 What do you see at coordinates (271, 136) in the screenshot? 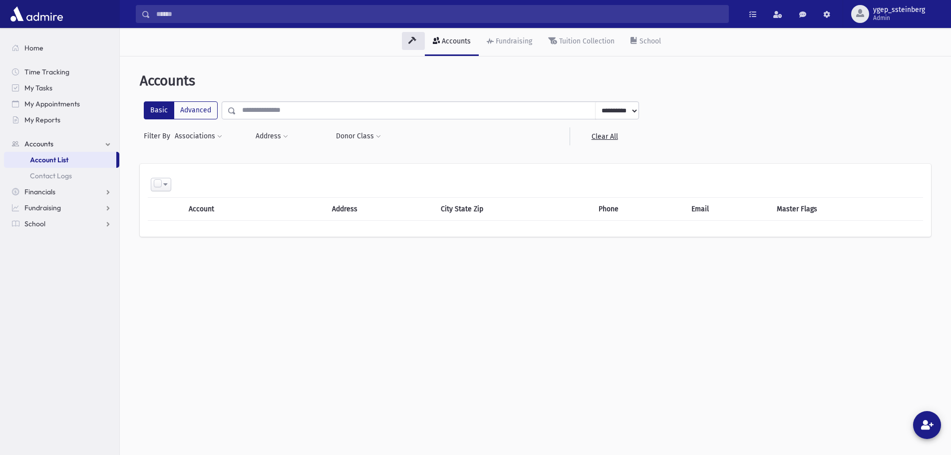
I see `button: Address` at bounding box center [271, 136].